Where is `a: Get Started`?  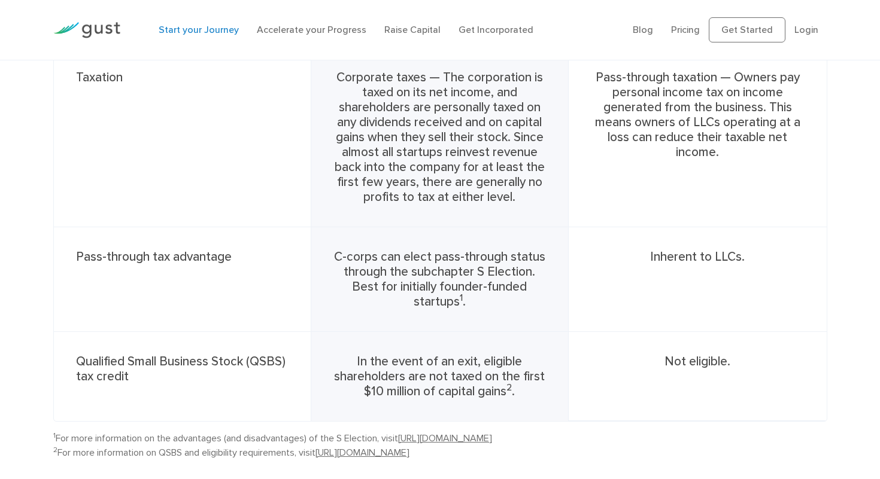 a: Get Started is located at coordinates (747, 30).